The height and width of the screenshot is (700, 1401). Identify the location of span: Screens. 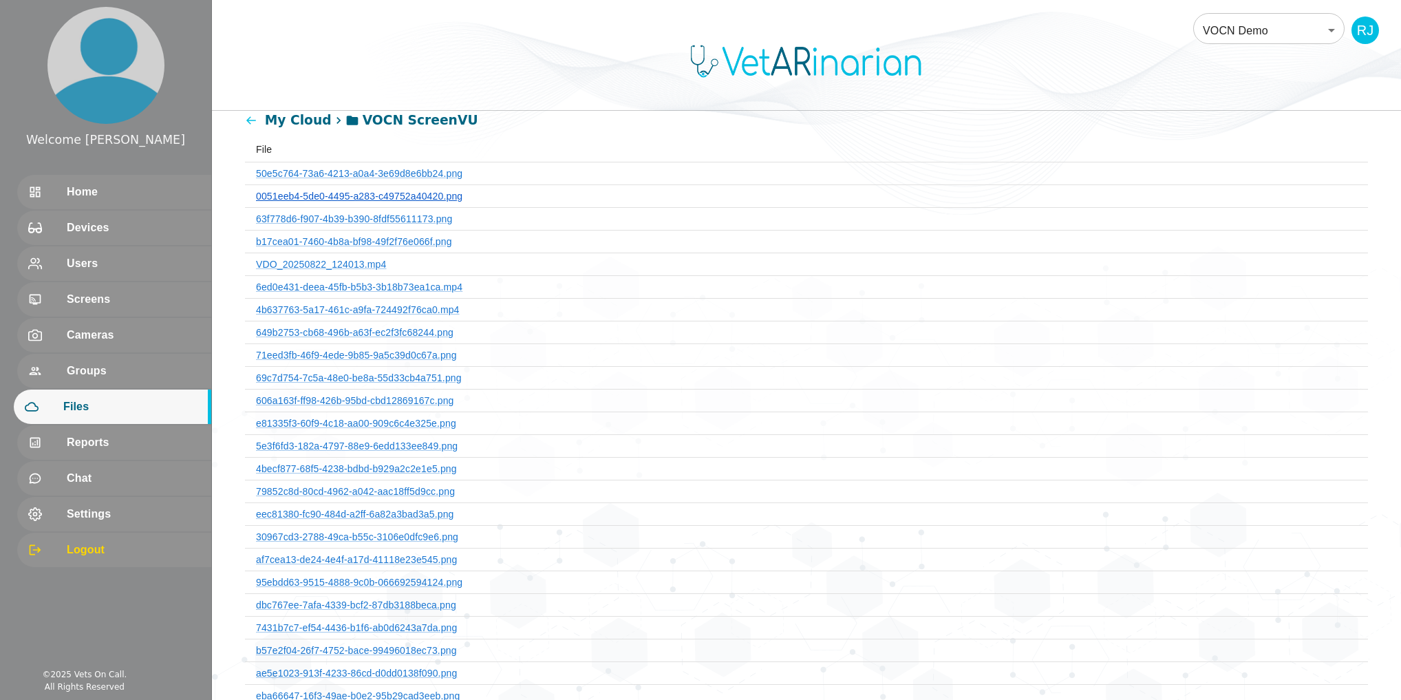
(133, 299).